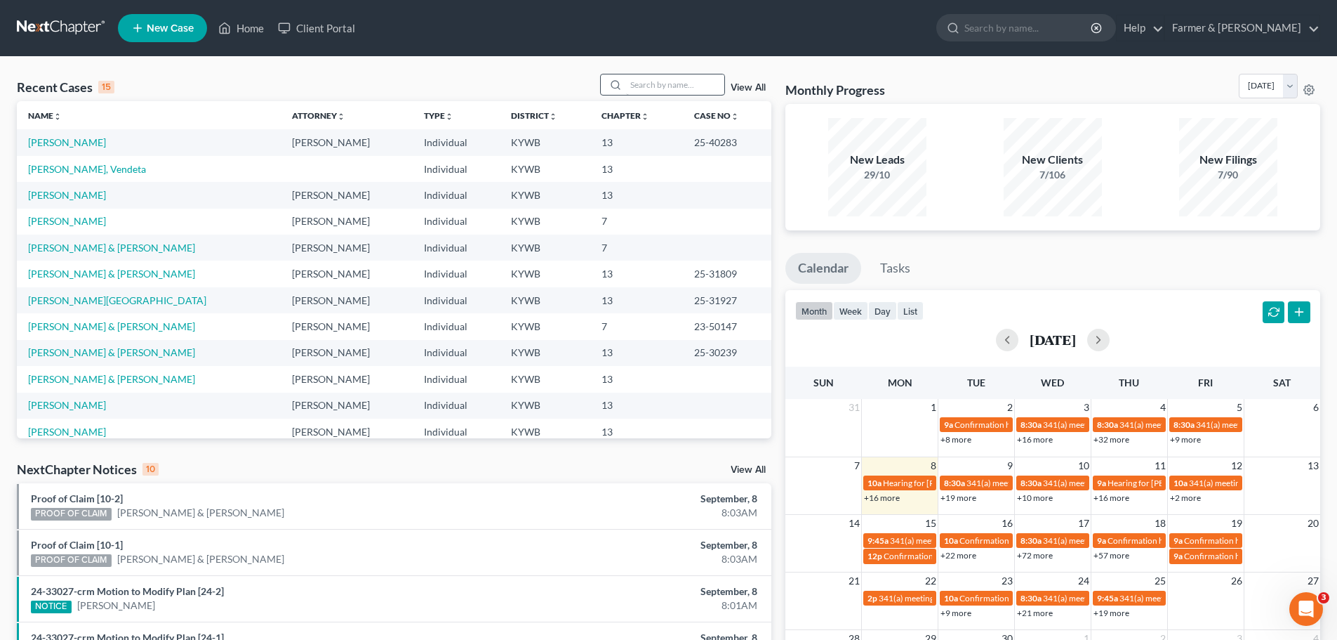  I want to click on input: Search by name..., so click(675, 84).